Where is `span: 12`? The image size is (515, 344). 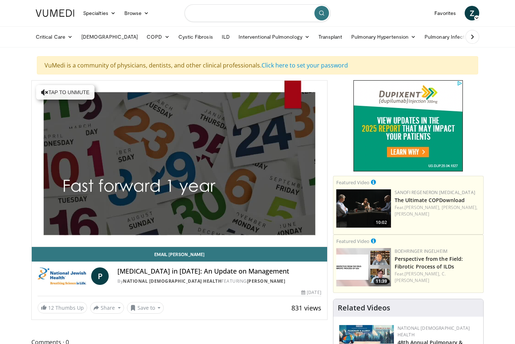
span: 12 is located at coordinates (51, 308).